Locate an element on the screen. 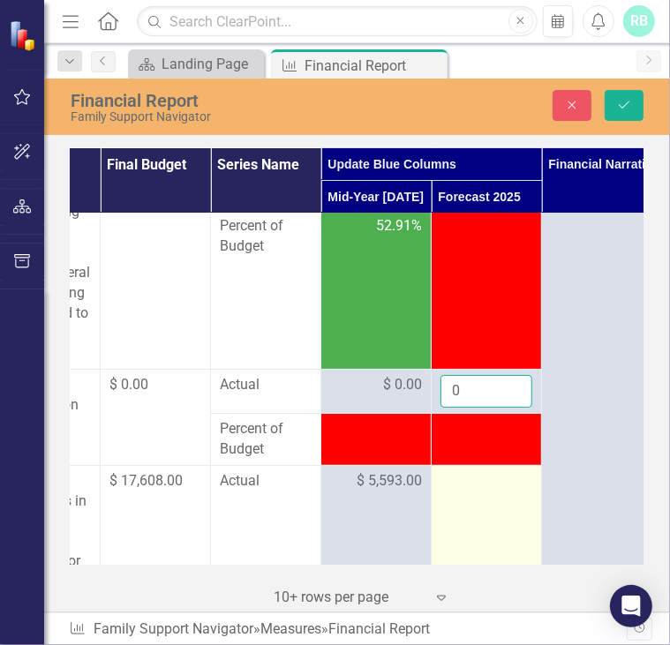 The height and width of the screenshot is (645, 670). img: ClearPoint Strategy is located at coordinates (24, 34).